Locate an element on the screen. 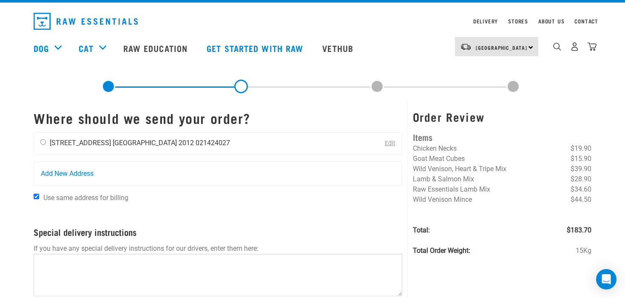  h4: Items is located at coordinates (502, 137).